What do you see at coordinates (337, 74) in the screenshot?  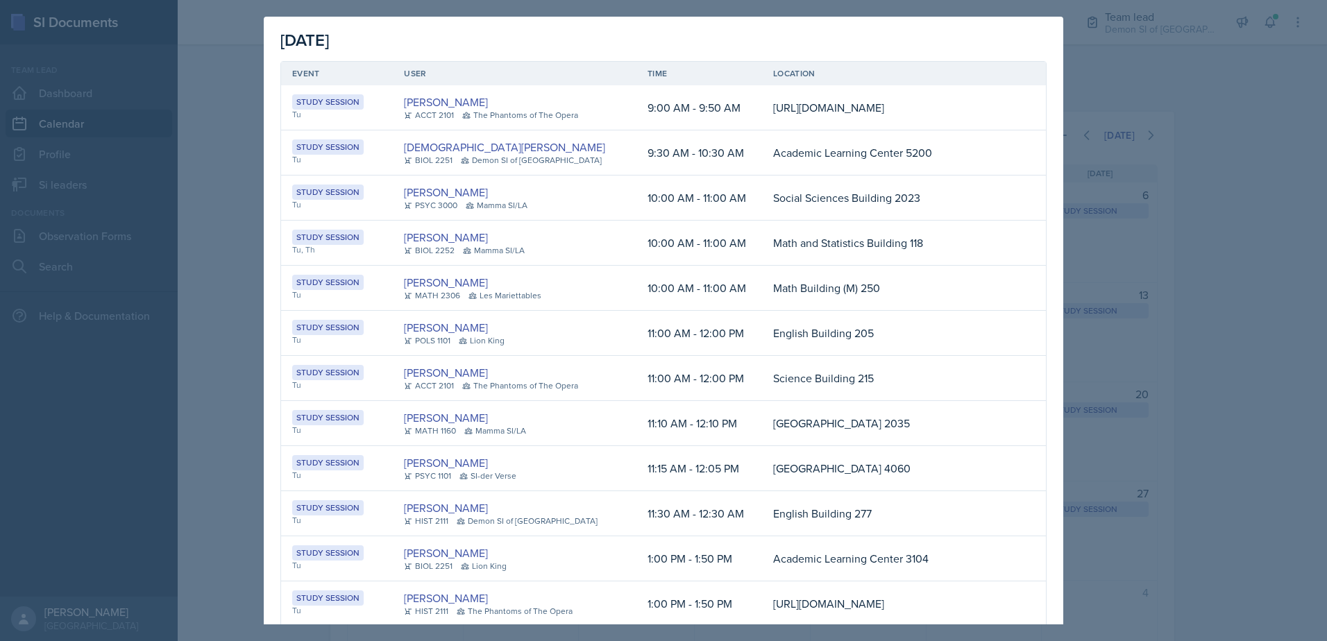 I see `th: Event` at bounding box center [337, 74].